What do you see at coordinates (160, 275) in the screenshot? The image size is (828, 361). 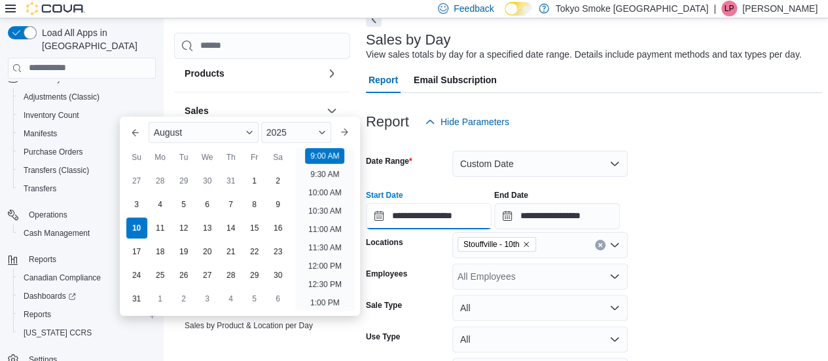 I see `div: day-25` at bounding box center [160, 275].